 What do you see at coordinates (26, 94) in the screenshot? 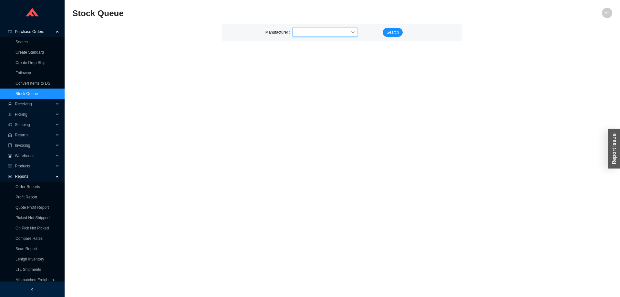
I see `a: Stock Queue` at bounding box center [26, 94].